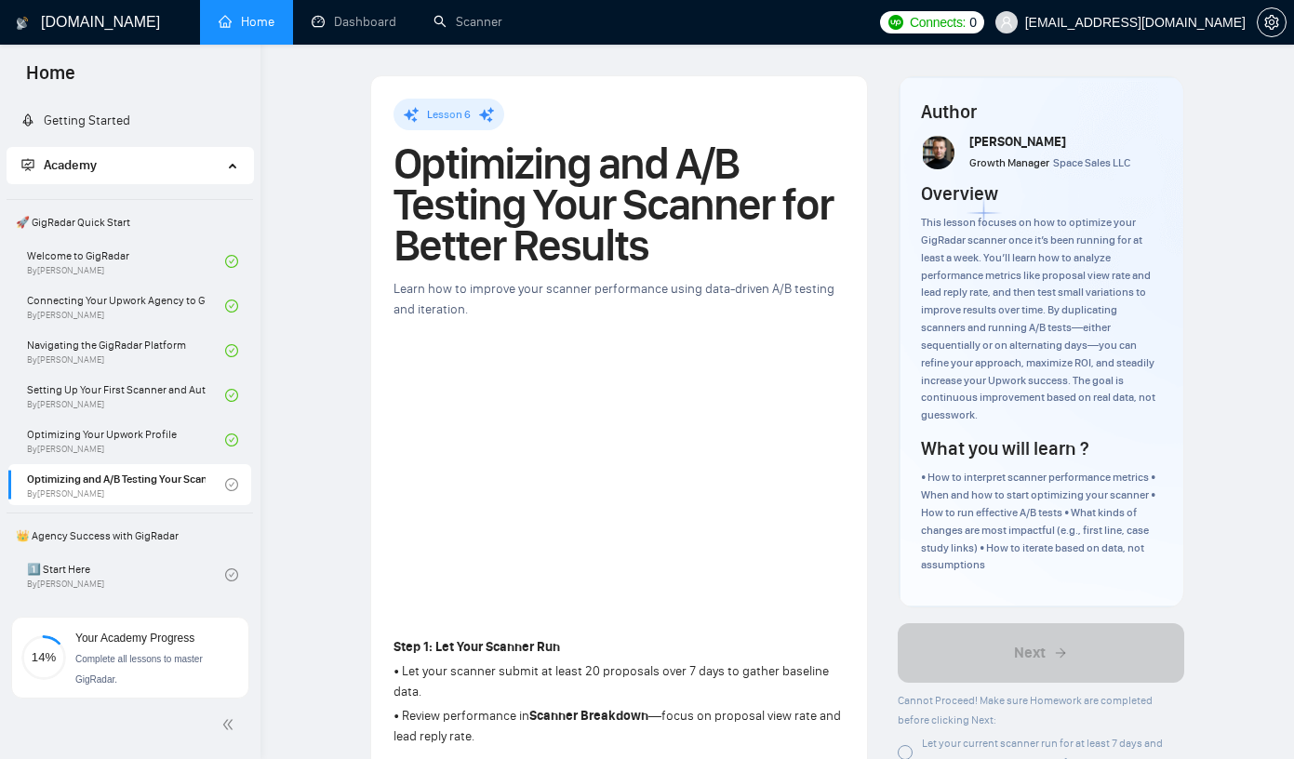 This screenshot has height=759, width=1294. Describe the element at coordinates (139, 669) in the screenshot. I see `span: Complete all lessons to master GigRadar.` at that location.